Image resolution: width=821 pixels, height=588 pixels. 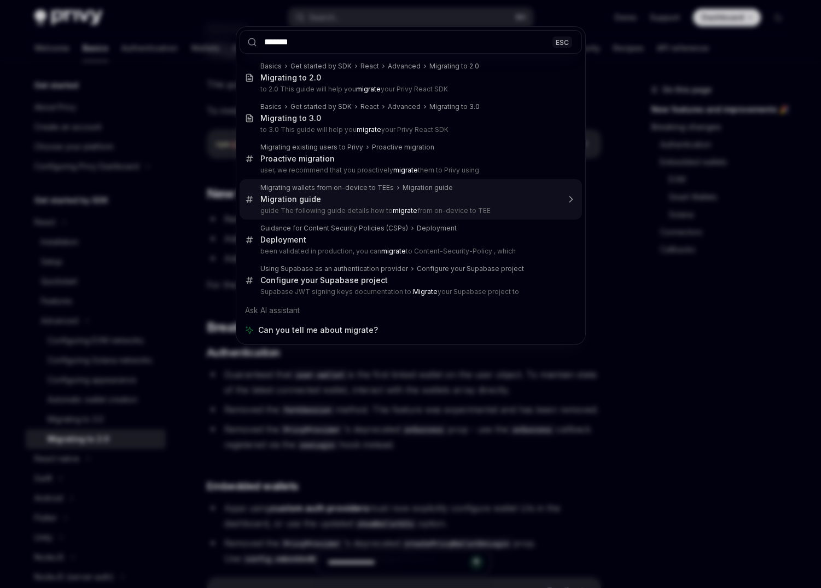 I want to click on div: Ask AI assistant, so click(x=411, y=310).